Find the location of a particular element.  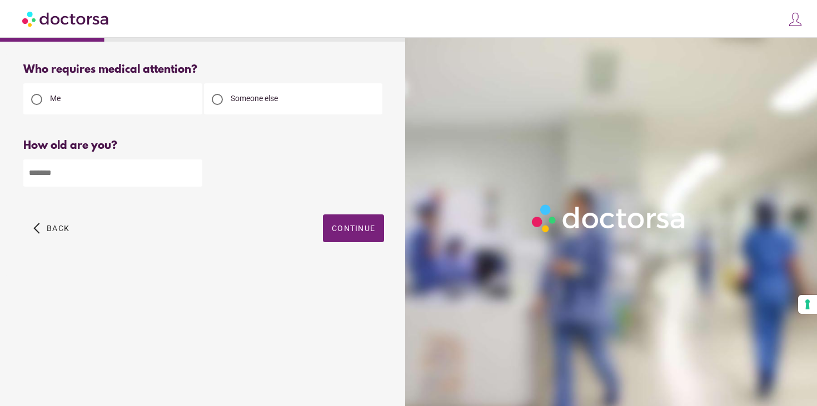

div: How old are you? is located at coordinates (203, 146).